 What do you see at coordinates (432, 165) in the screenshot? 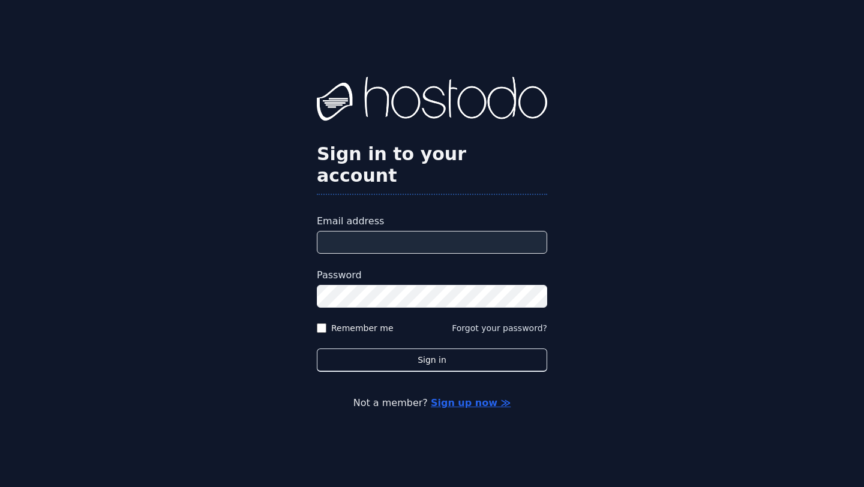
I see `h2: Sign in to your account` at bounding box center [432, 165].